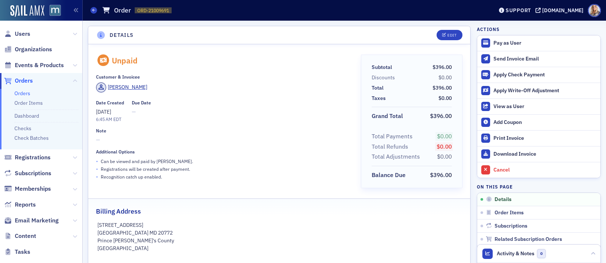 This screenshot has width=606, height=263. I want to click on span: Balance Due, so click(390, 175).